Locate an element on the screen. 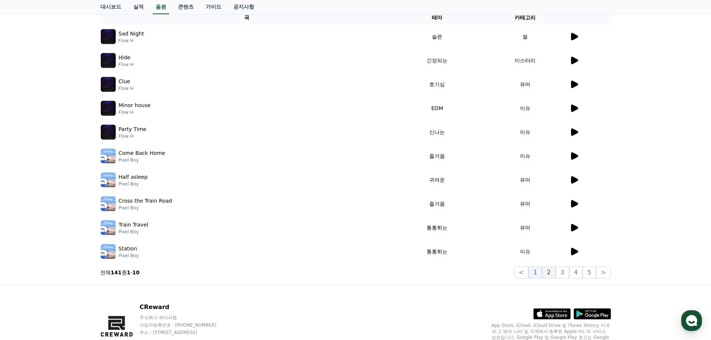 This screenshot has width=711, height=340. span: 홈 is located at coordinates (26, 251).